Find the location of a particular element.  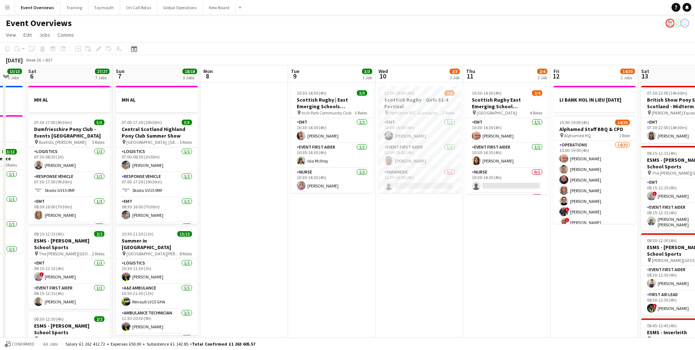

div: 3 Jobs is located at coordinates (190, 77).